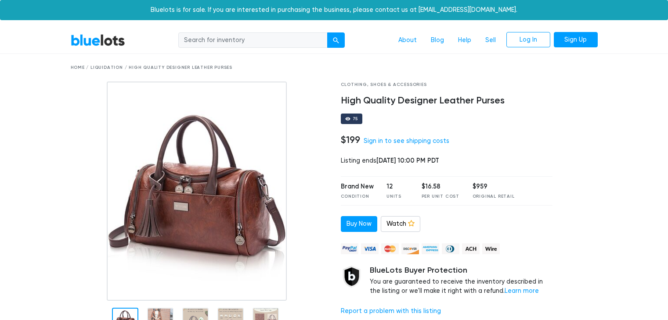 This screenshot has width=668, height=320. I want to click on img: mastercard-42073d1d8d11d6635de4c079ffdb20a4f30a903dc55d1612383a1b395dd17f39.png, so click(390, 249).